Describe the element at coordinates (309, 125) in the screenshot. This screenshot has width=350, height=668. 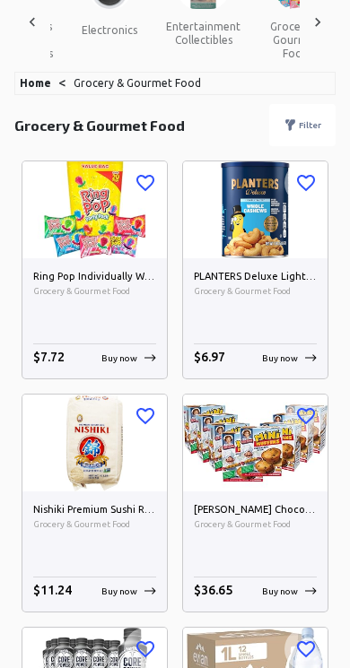
I see `p: Filter` at that location.